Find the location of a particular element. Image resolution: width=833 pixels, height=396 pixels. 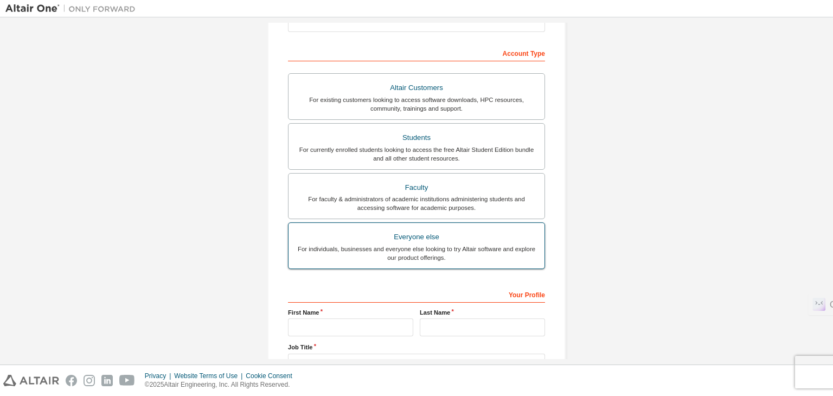

div: Website Terms of Use is located at coordinates (210, 376).